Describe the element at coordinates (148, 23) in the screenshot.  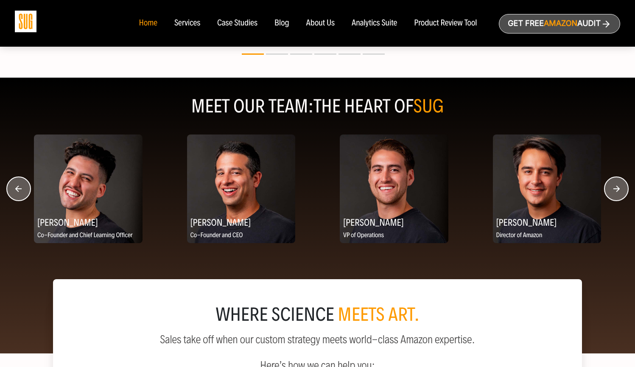
I see `a: Home` at that location.